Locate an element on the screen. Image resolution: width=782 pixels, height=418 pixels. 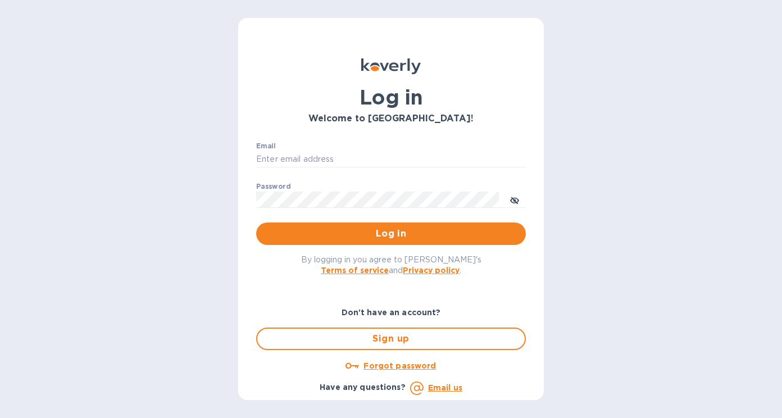
a: Terms of service is located at coordinates (354, 270).